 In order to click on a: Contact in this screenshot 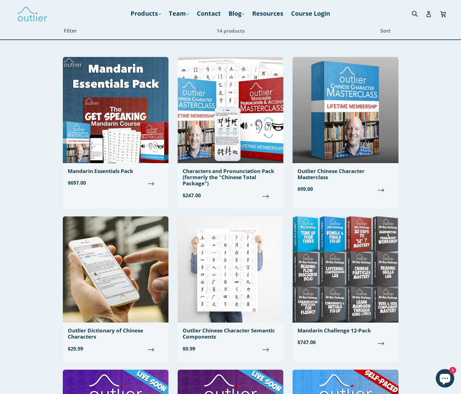, I will do `click(209, 14)`.